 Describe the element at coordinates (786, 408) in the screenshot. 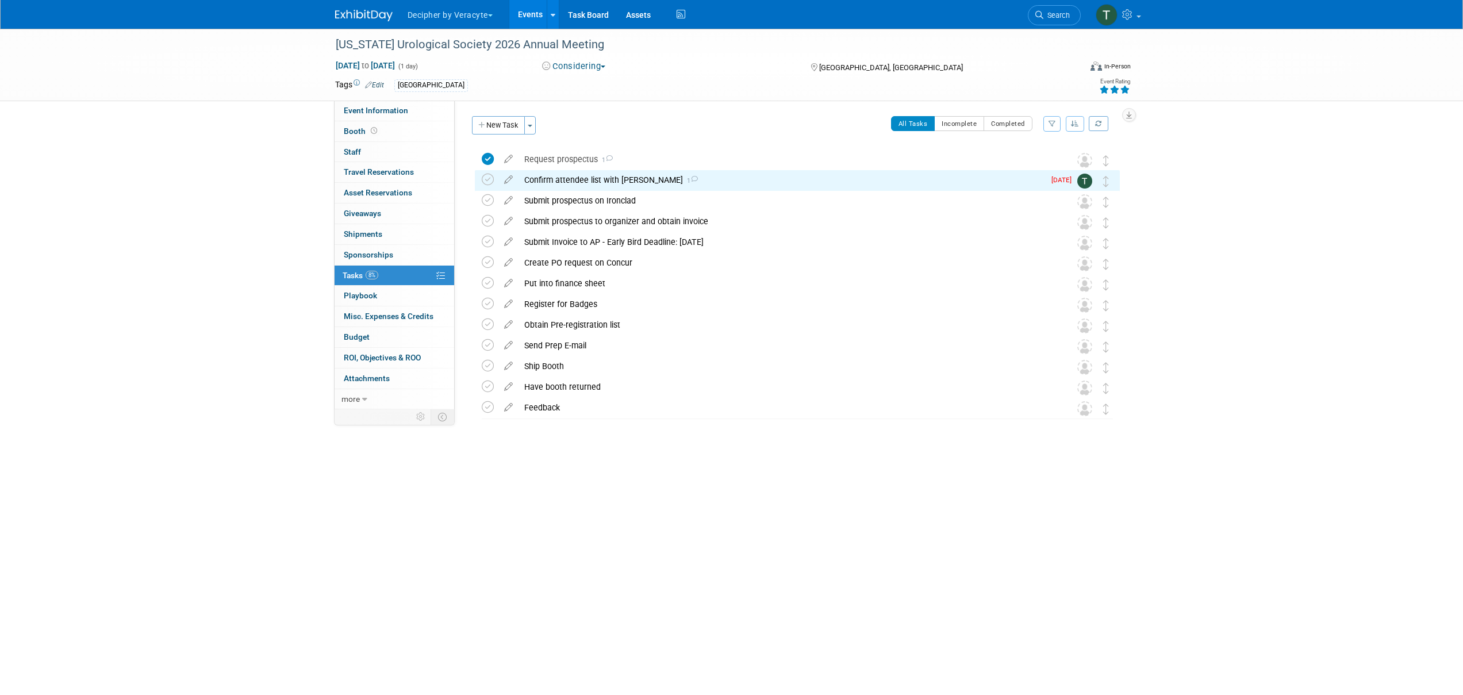

I see `div: Feedback` at that location.